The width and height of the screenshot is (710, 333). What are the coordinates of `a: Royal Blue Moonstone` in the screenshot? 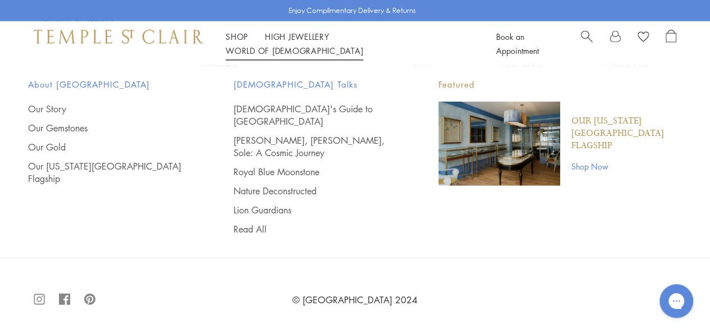 It's located at (314, 172).